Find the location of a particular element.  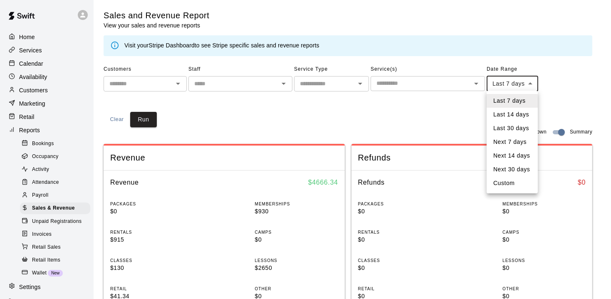

li: Last 7 days is located at coordinates (512, 101).